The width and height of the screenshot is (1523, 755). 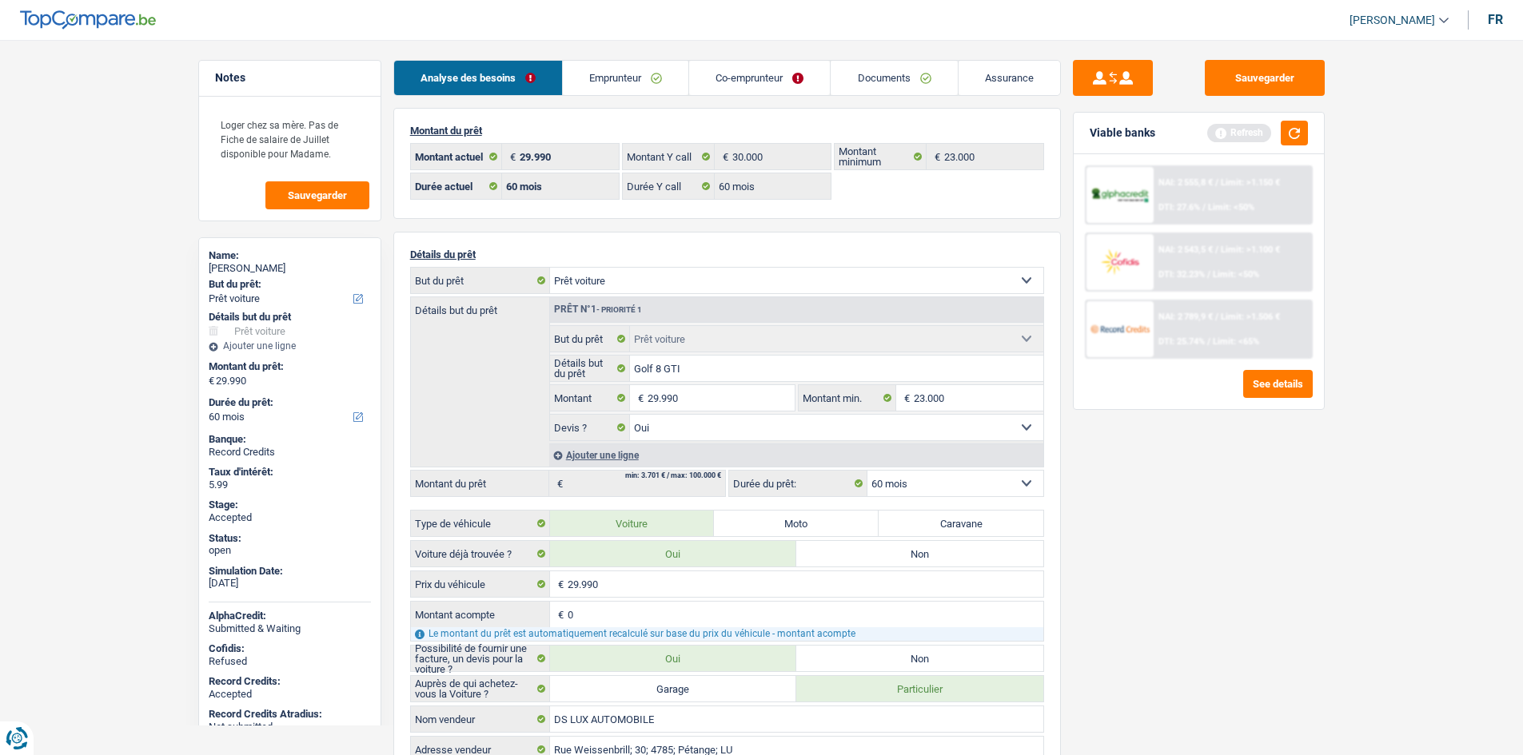 I want to click on div: Stage:, so click(x=289, y=505).